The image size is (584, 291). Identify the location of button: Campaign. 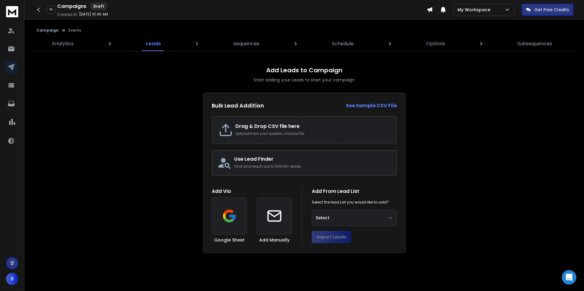
(47, 30).